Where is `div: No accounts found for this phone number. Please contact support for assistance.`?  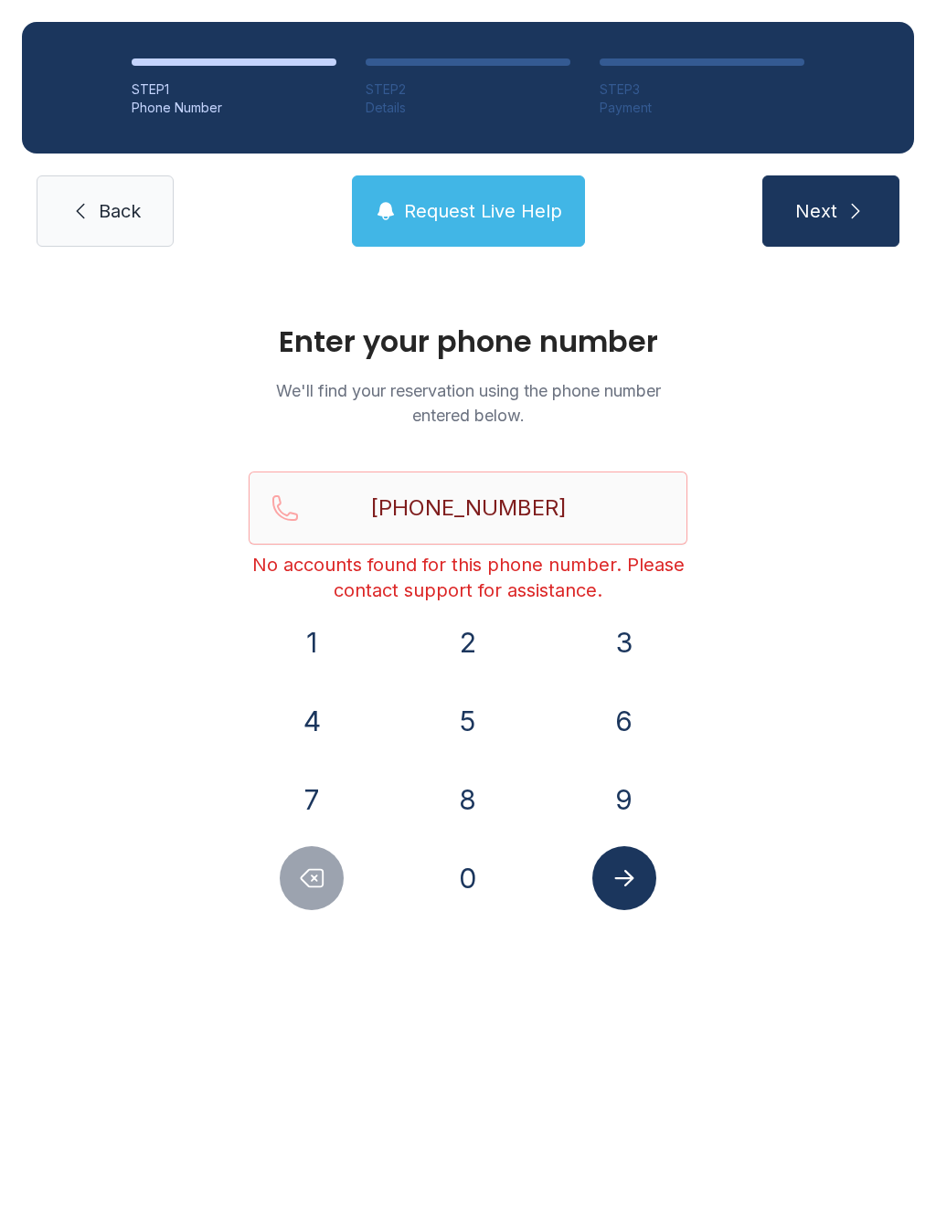 div: No accounts found for this phone number. Please contact support for assistance. is located at coordinates (468, 577).